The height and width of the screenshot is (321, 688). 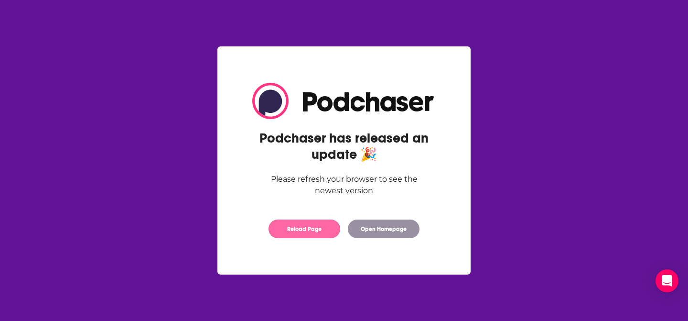 What do you see at coordinates (384, 228) in the screenshot?
I see `button: Open Homepage` at bounding box center [384, 228].